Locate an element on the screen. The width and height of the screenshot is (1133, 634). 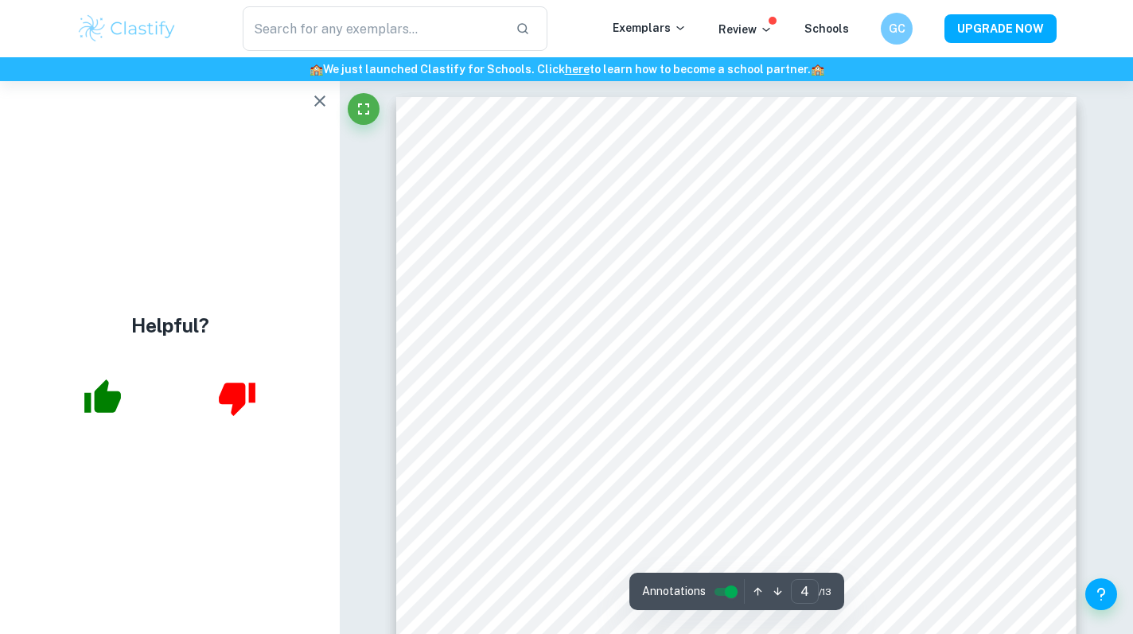
p: Exemplars is located at coordinates (649, 28).